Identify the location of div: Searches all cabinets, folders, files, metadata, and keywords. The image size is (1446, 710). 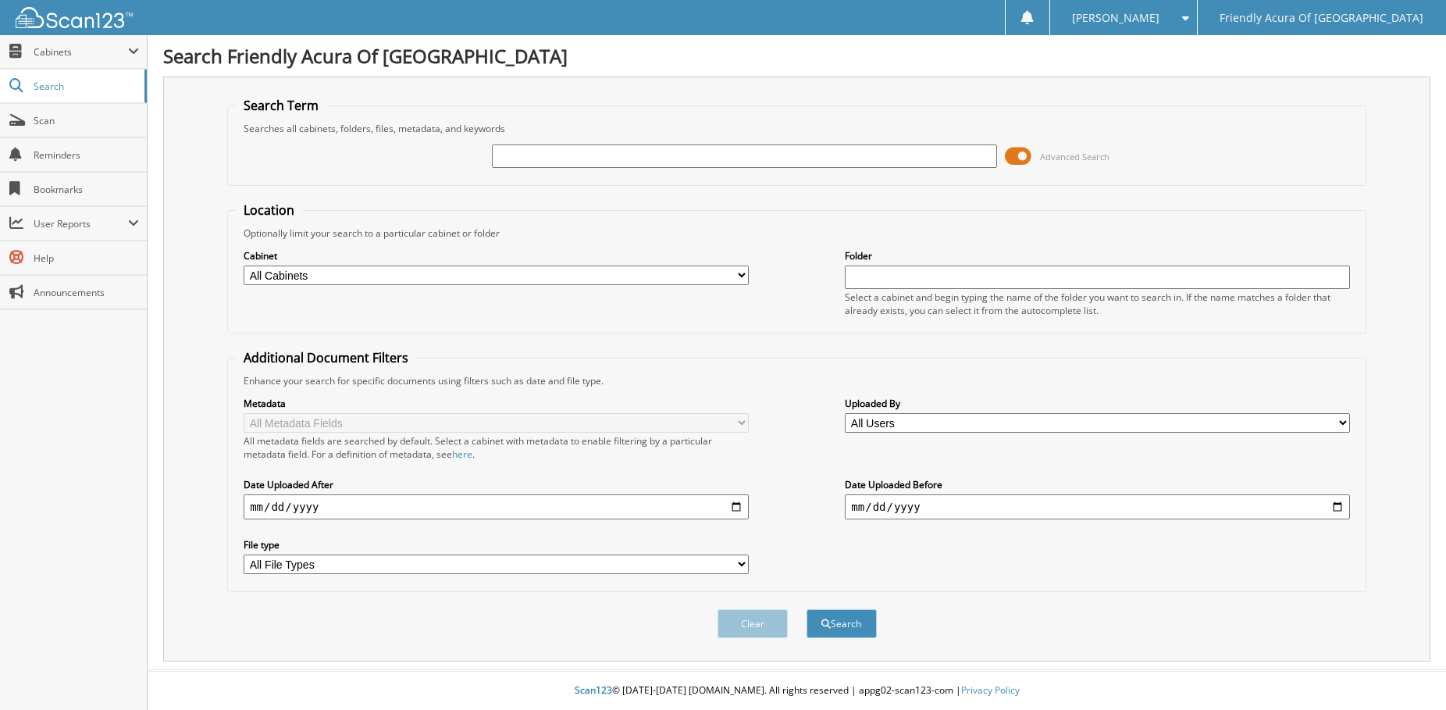
(796, 128).